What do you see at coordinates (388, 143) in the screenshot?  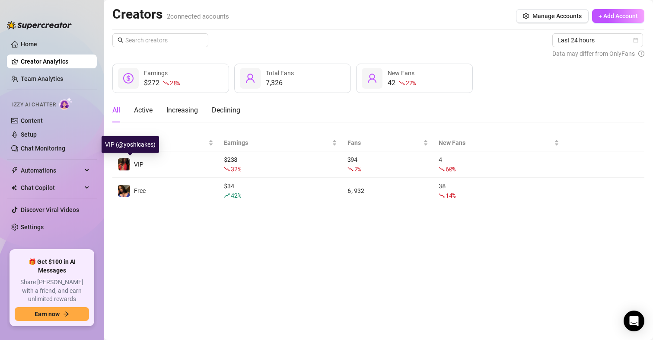 I see `th: Fans` at bounding box center [388, 143].